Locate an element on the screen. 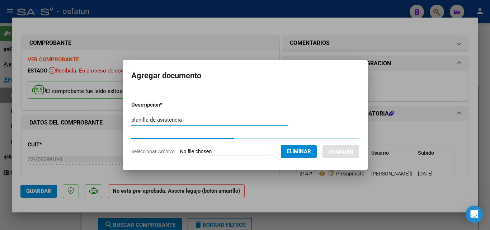 The width and height of the screenshot is (490, 230). button: Guardar is located at coordinates (341, 151).